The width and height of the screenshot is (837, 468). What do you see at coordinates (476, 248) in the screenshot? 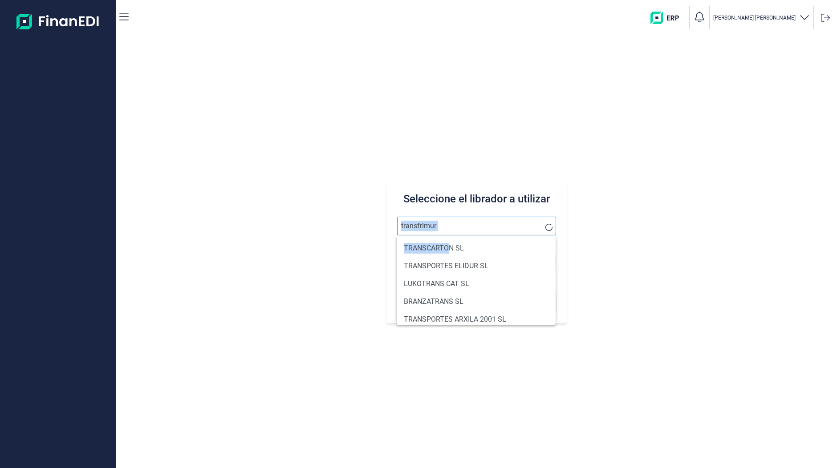
I see `li: TRANSCARTON SL` at bounding box center [476, 248].